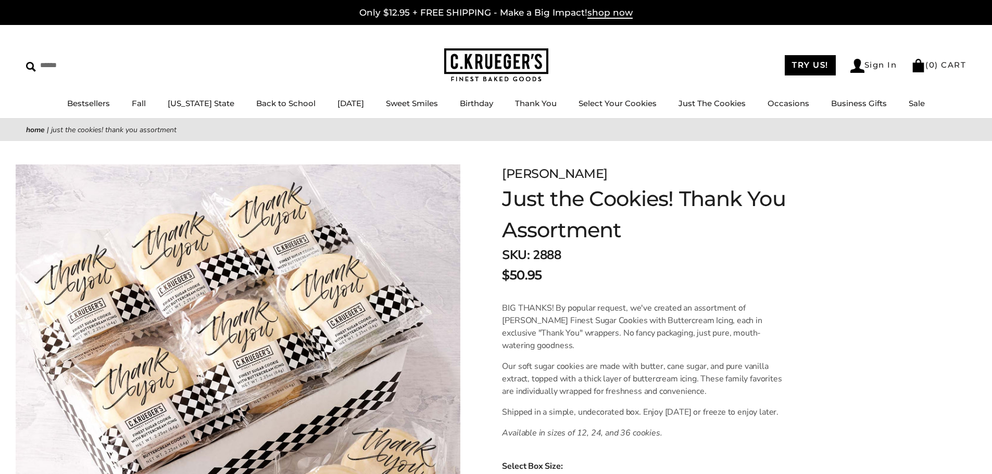  What do you see at coordinates (712, 103) in the screenshot?
I see `a: Just The Cookies` at bounding box center [712, 103].